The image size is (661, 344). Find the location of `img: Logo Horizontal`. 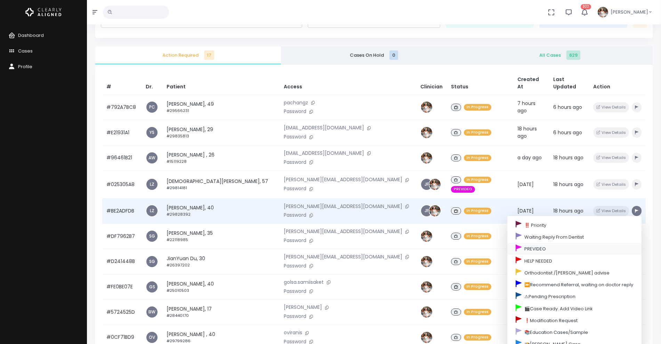

img: Logo Horizontal is located at coordinates (43, 12).